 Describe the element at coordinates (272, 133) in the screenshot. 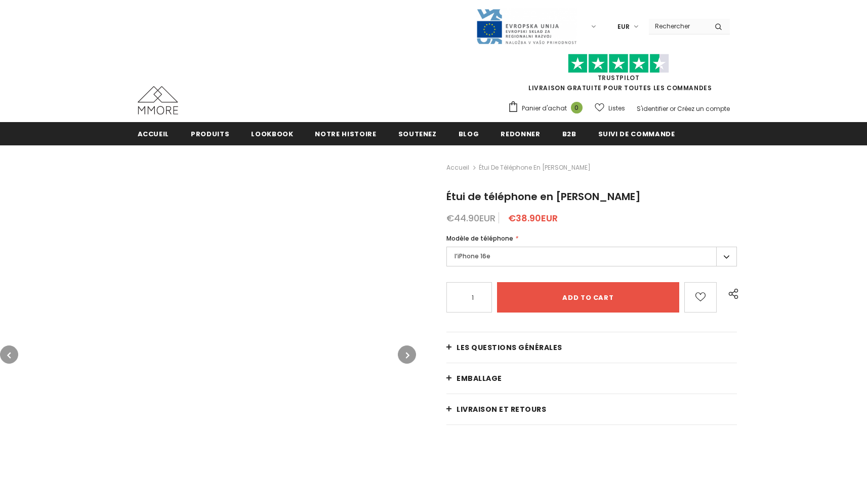

I see `a: Lookbook` at that location.